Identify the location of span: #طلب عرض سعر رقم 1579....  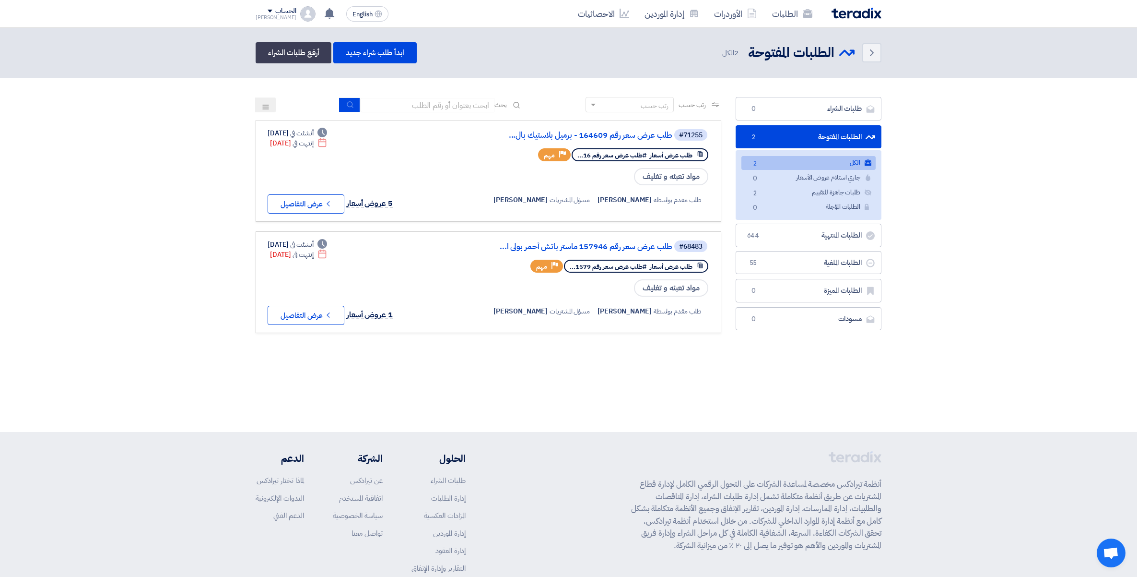
(608, 266).